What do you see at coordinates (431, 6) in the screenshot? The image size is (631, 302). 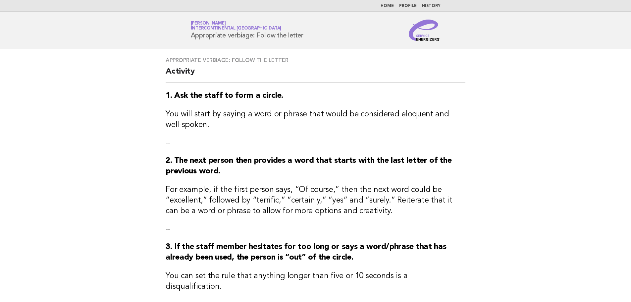 I see `a: History` at bounding box center [431, 6].